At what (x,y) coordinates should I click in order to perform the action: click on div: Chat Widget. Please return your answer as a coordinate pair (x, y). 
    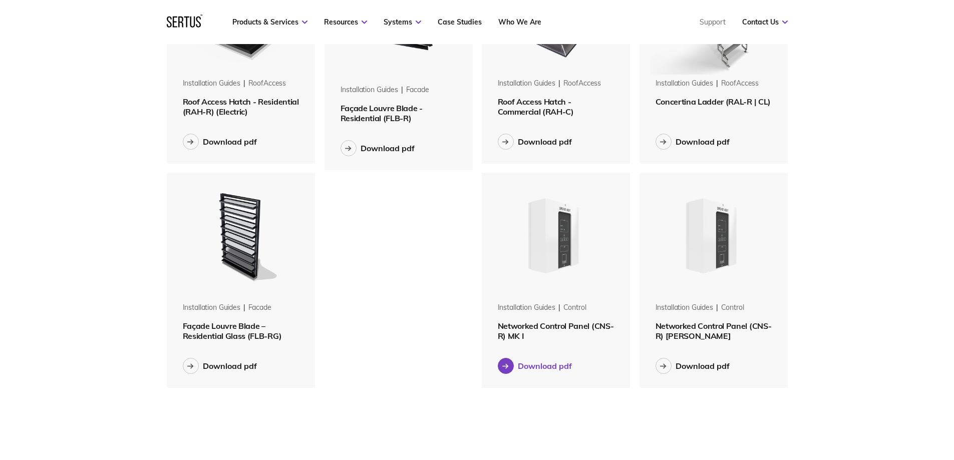
    Looking at the image, I should click on (864, 402).